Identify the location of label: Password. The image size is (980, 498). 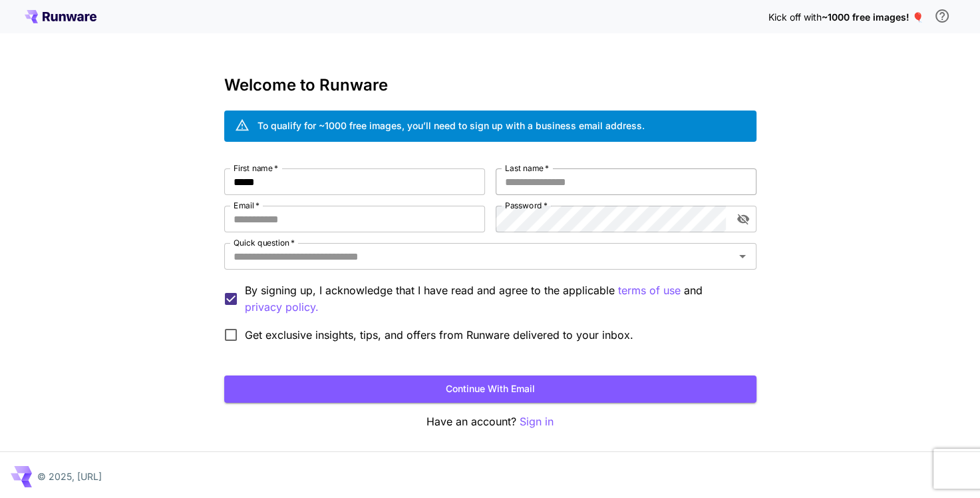
(526, 205).